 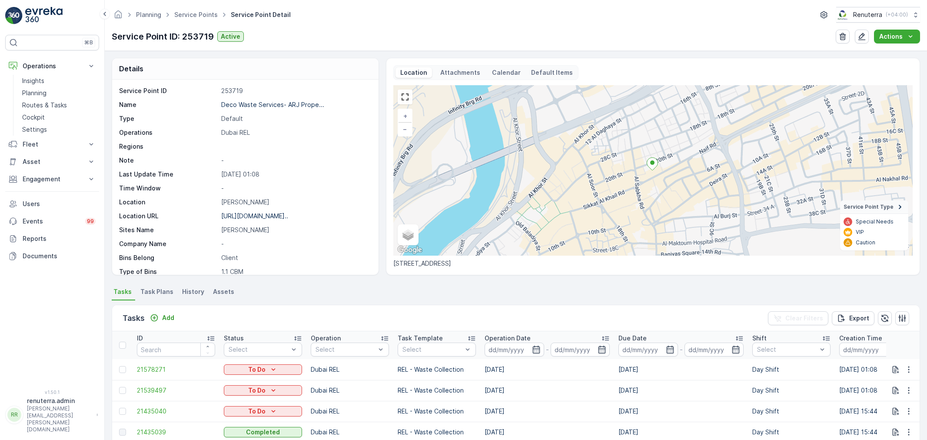 What do you see at coordinates (263, 432) in the screenshot?
I see `button: Completed` at bounding box center [263, 432].